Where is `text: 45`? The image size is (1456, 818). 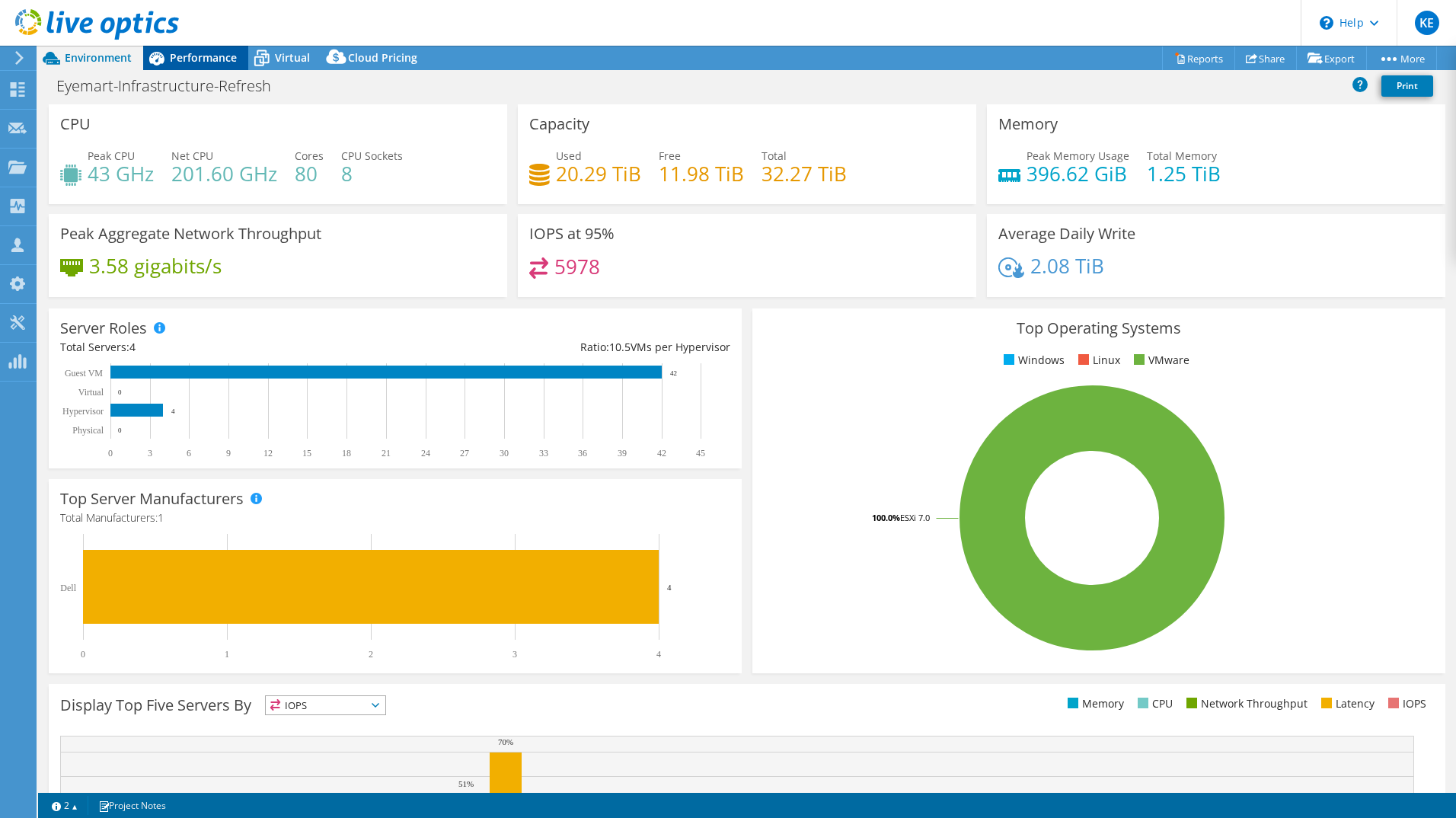
text: 45 is located at coordinates (700, 452).